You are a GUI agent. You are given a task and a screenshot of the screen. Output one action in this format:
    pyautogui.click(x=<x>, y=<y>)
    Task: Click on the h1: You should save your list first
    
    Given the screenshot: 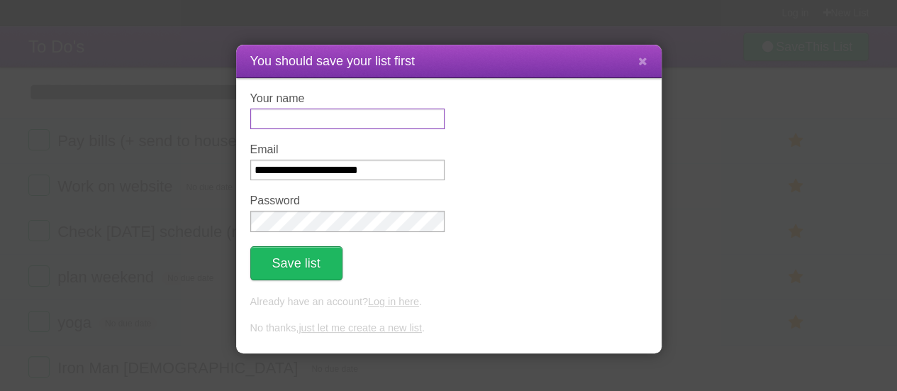 What is the action you would take?
    pyautogui.click(x=449, y=61)
    